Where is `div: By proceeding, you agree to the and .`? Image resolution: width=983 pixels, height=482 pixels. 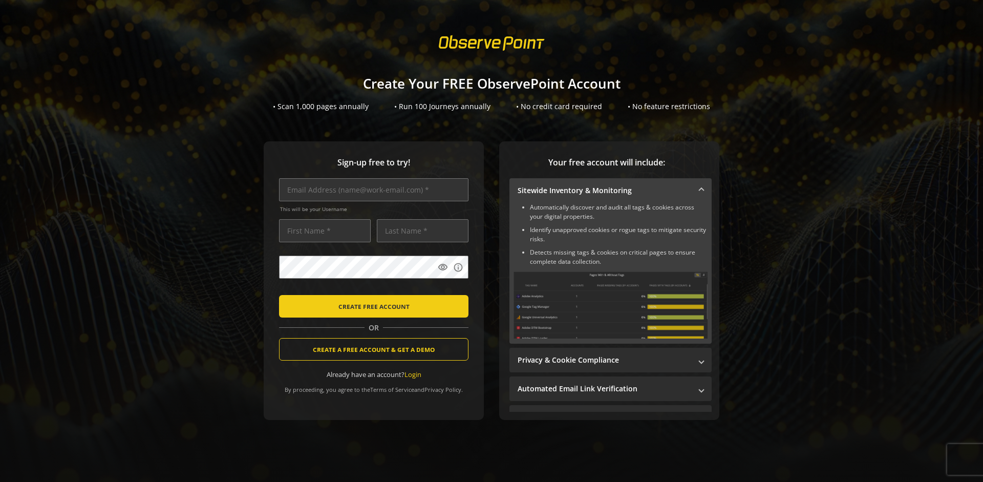 div: By proceeding, you agree to the and . is located at coordinates (374, 386).